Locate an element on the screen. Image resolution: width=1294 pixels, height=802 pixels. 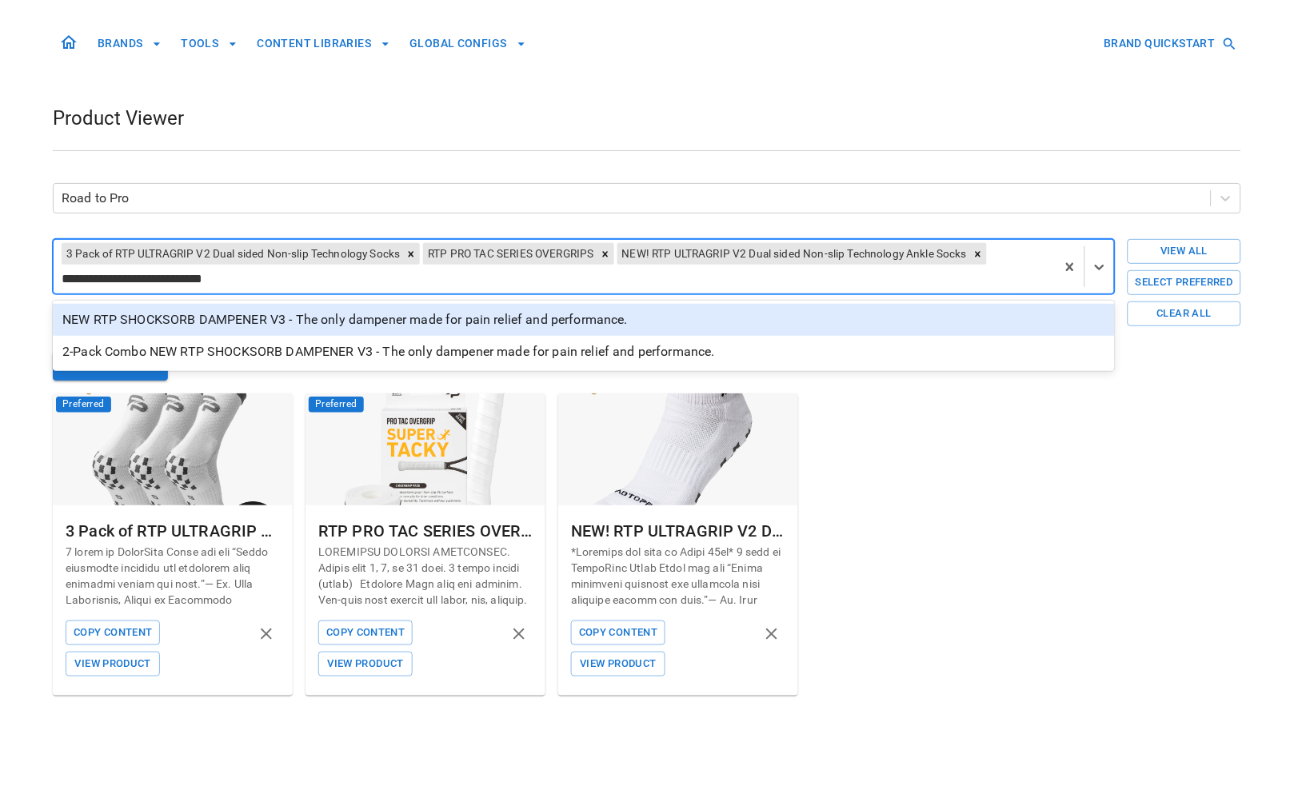
img: 3 Pack of RTP ULTRAGRIP V2 Dual sided Non-slip Technology Socks is located at coordinates (173, 449).